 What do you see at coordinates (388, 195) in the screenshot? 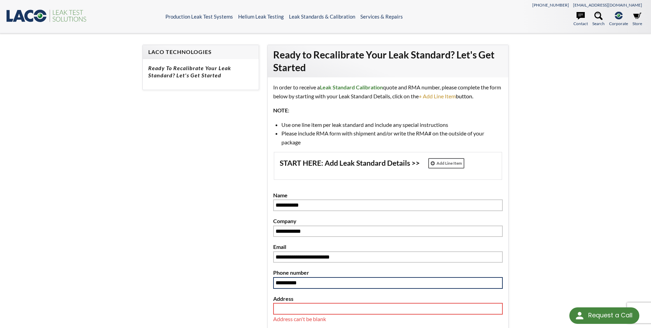
I see `label: Name` at bounding box center [388, 195].